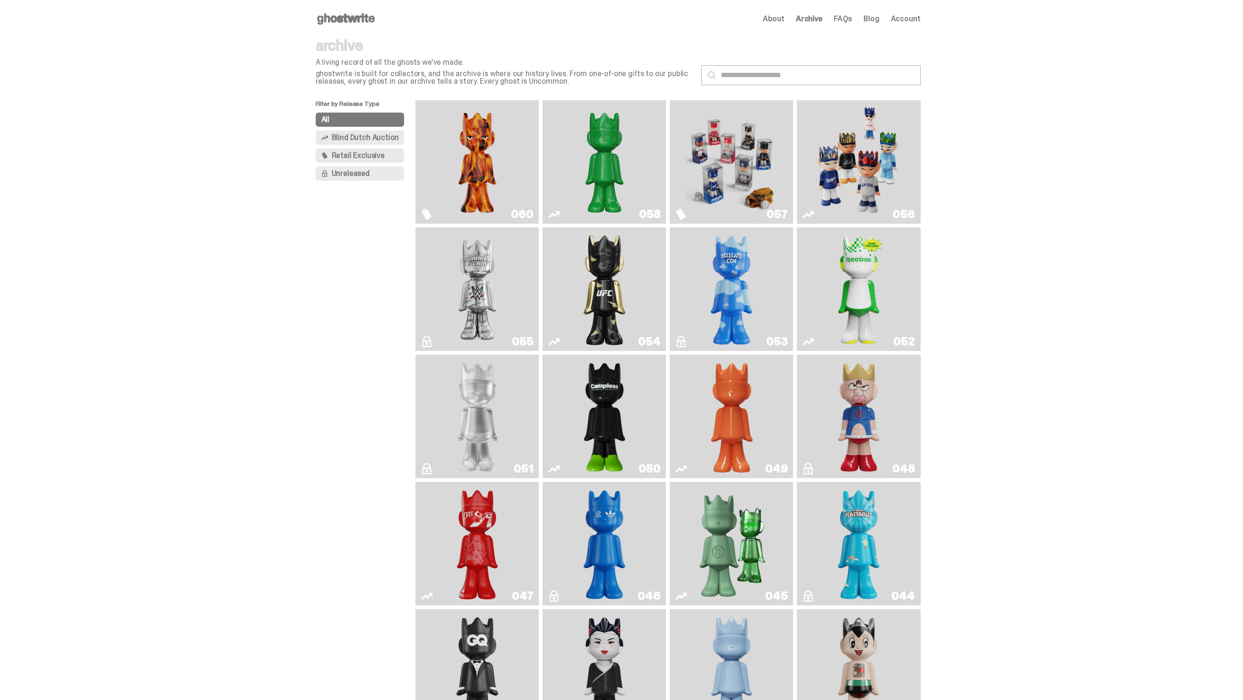 The image size is (1243, 700). I want to click on a: Feastables, so click(858, 543).